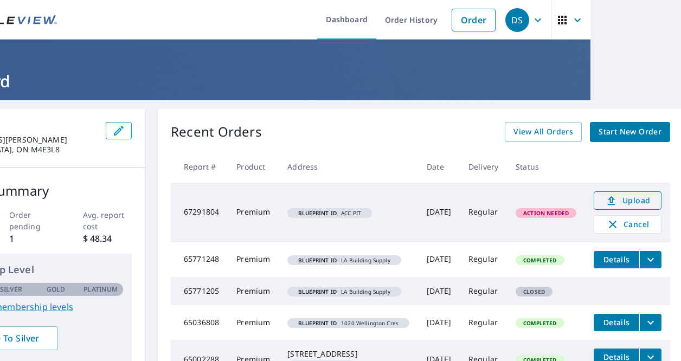  I want to click on th: Status, so click(546, 166).